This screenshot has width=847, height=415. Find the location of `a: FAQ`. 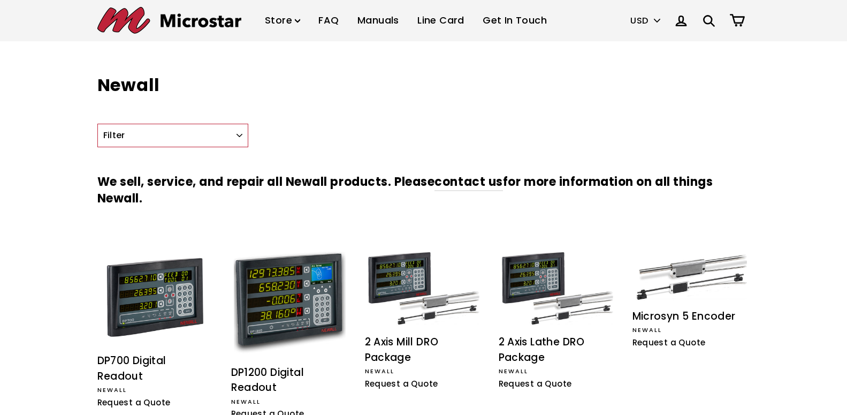

a: FAQ is located at coordinates (329, 20).